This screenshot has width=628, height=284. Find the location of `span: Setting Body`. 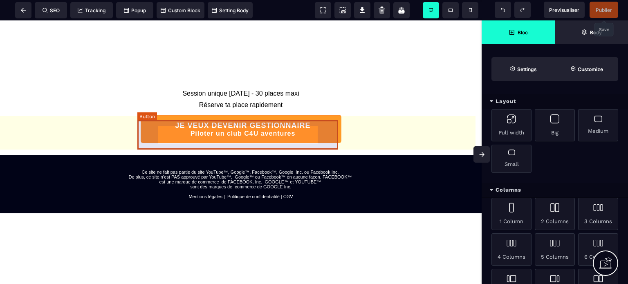

span: Setting Body is located at coordinates (230, 10).